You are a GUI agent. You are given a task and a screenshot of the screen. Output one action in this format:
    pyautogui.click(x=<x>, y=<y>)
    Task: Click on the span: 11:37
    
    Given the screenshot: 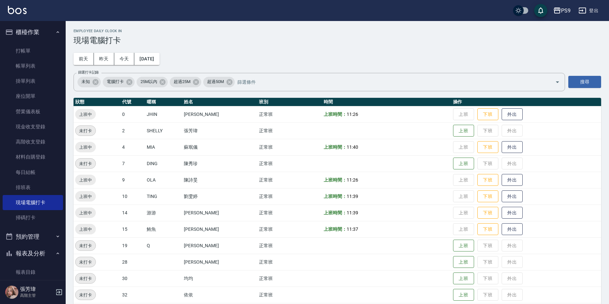 What is the action you would take?
    pyautogui.click(x=352, y=229)
    